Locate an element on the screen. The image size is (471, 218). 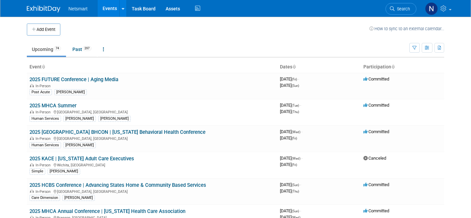
img: ExhibitDay is located at coordinates (44, 9).